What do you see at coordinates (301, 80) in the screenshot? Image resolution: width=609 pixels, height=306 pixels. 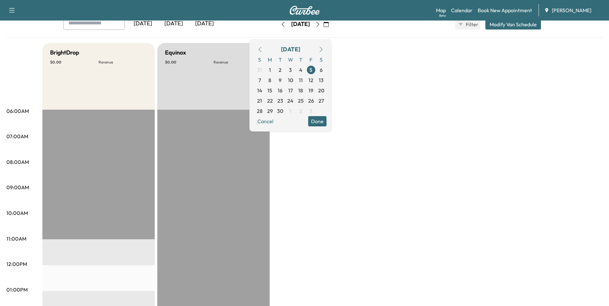 I see `span: 11` at bounding box center [301, 80].